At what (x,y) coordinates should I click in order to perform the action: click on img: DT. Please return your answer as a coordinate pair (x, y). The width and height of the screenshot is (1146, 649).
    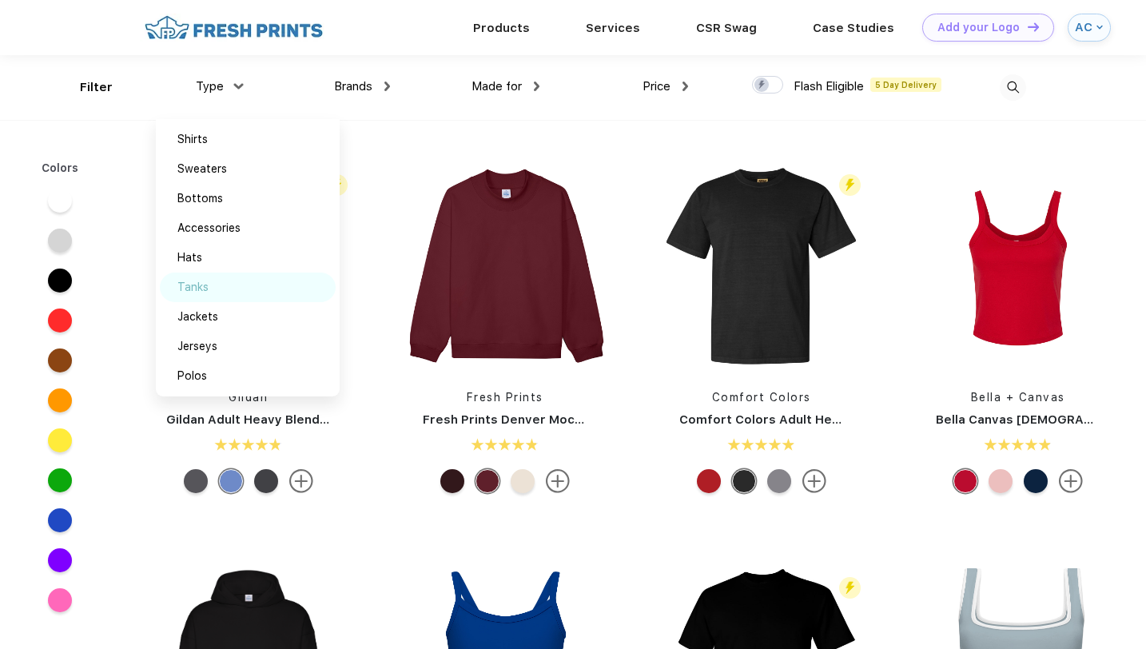
    Looking at the image, I should click on (1034, 26).